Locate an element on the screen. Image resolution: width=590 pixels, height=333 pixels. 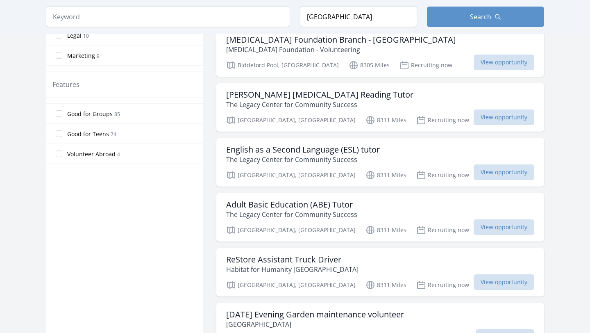
span: 85 is located at coordinates (117, 114).